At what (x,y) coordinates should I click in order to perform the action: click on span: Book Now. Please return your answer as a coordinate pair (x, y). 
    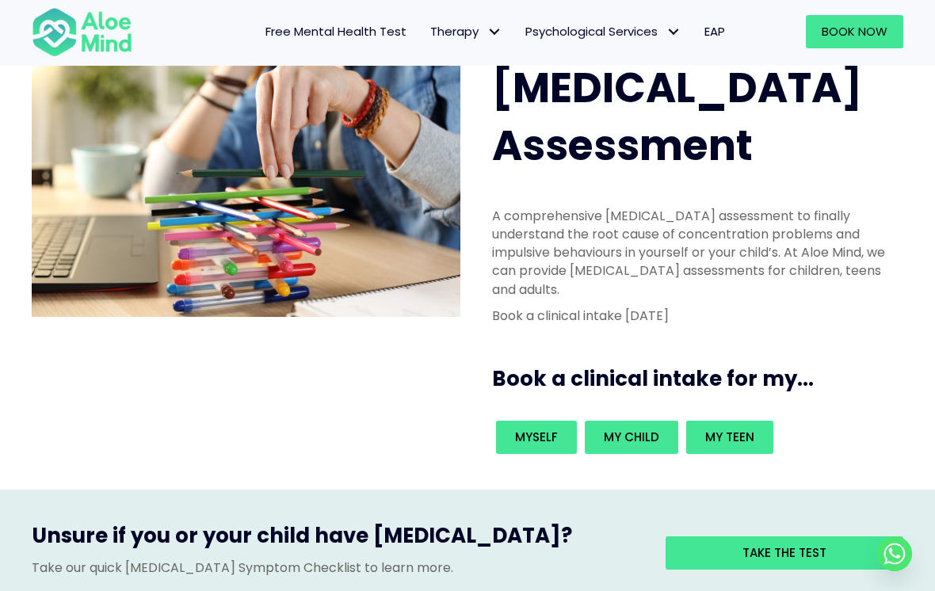
    Looking at the image, I should click on (854, 31).